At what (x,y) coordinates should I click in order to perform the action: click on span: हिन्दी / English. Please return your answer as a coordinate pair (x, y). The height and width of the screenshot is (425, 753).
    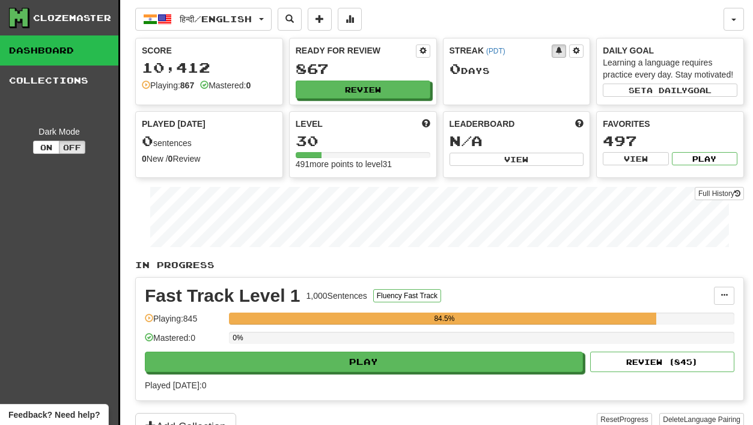
    Looking at the image, I should click on (216, 19).